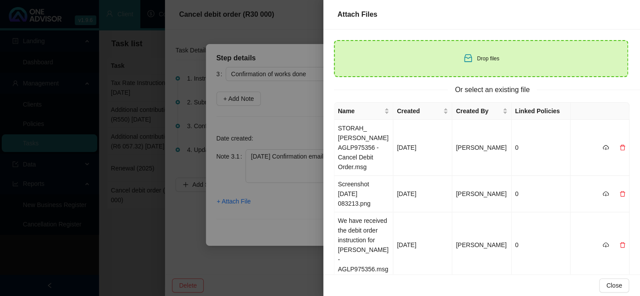  Describe the element at coordinates (488, 59) in the screenshot. I see `span: Drop files` at that location.